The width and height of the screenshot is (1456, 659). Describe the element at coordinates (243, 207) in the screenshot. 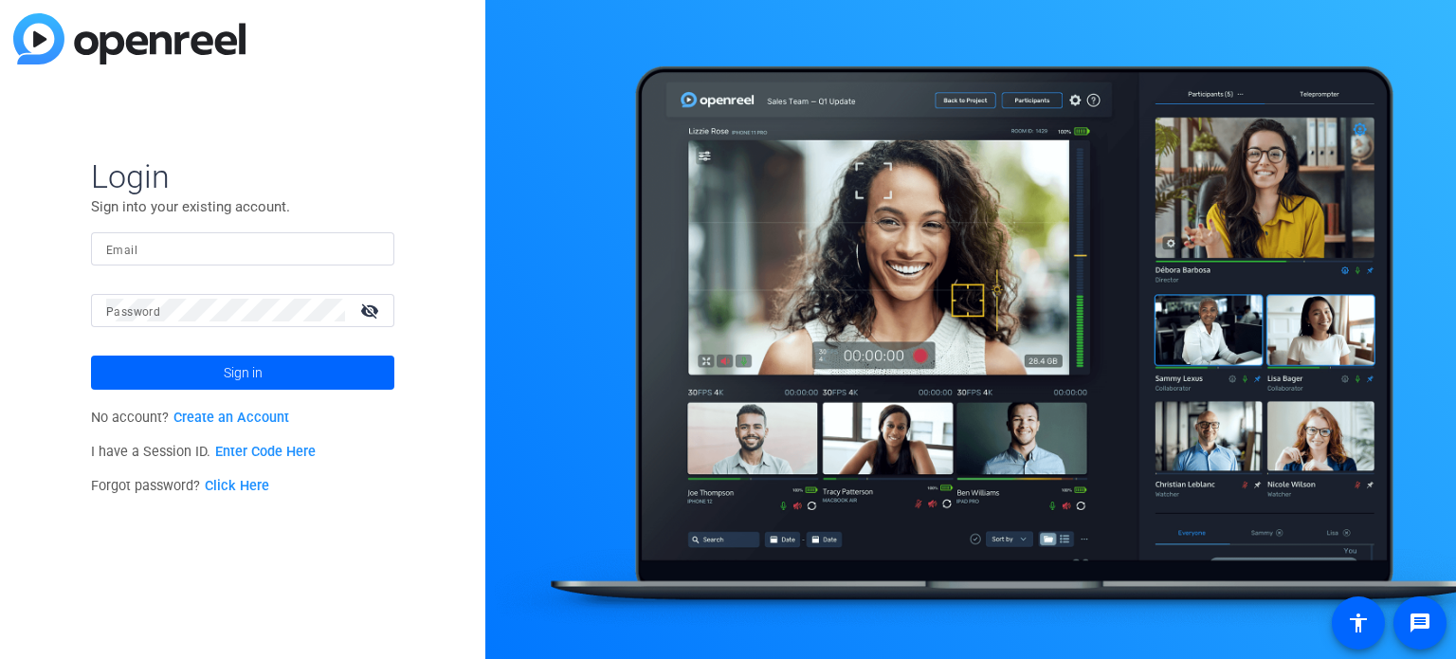

I see `p: Sign into your existing account.` at that location.